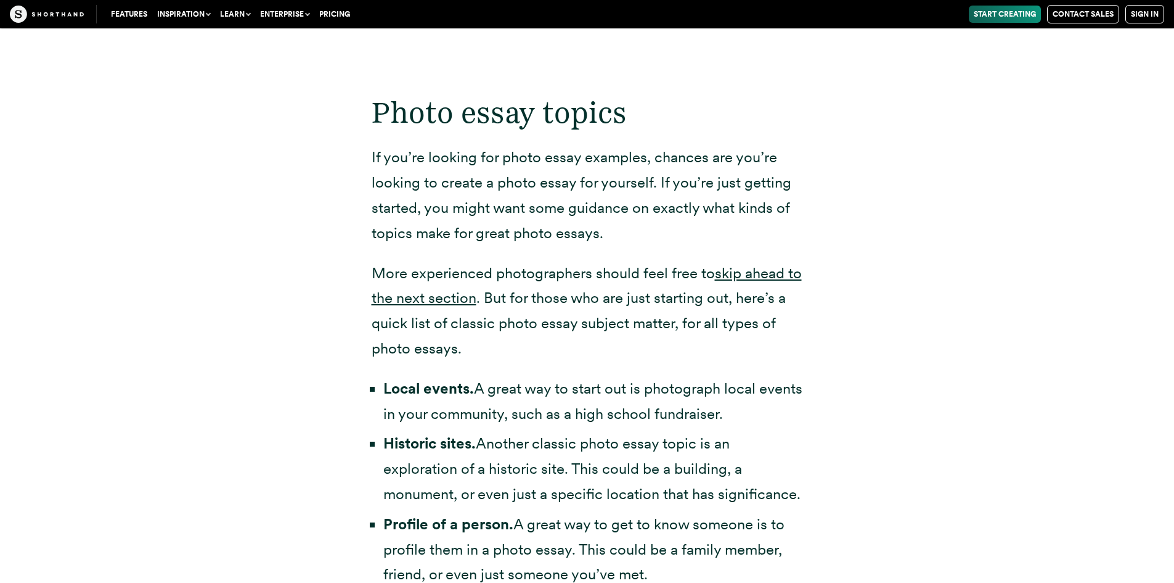 Image resolution: width=1174 pixels, height=583 pixels. I want to click on a: Pricing, so click(335, 14).